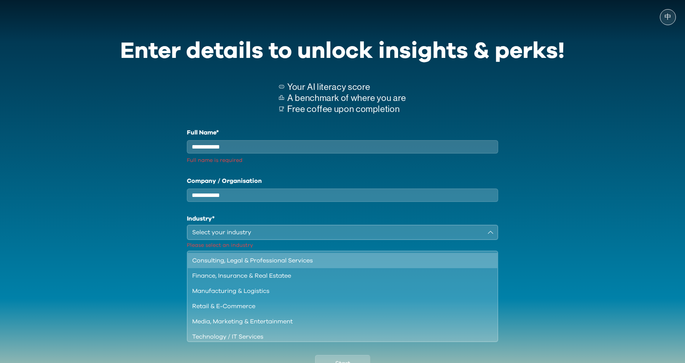 The width and height of the screenshot is (685, 363). What do you see at coordinates (343, 245) in the screenshot?
I see `p: Please select an industry` at bounding box center [343, 245].